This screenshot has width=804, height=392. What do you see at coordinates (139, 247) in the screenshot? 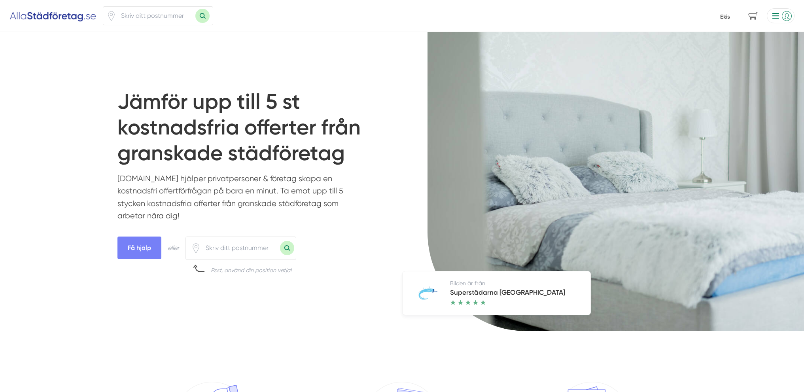
I see `span: Få hjälp` at bounding box center [139, 247].